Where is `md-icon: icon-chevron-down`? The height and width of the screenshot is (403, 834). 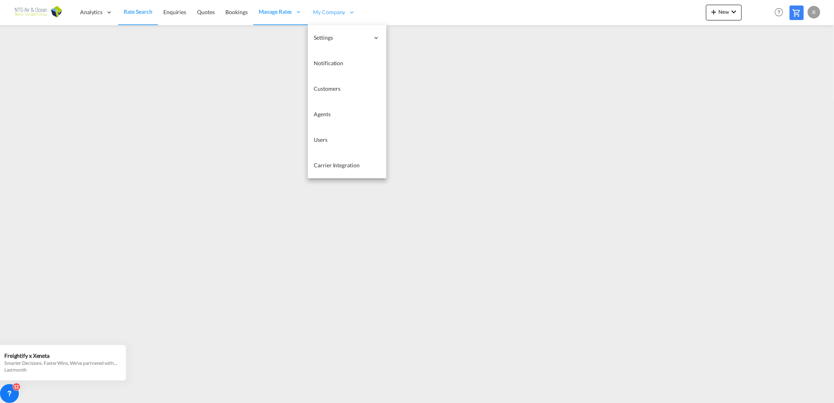 md-icon: icon-chevron-down is located at coordinates (734, 12).